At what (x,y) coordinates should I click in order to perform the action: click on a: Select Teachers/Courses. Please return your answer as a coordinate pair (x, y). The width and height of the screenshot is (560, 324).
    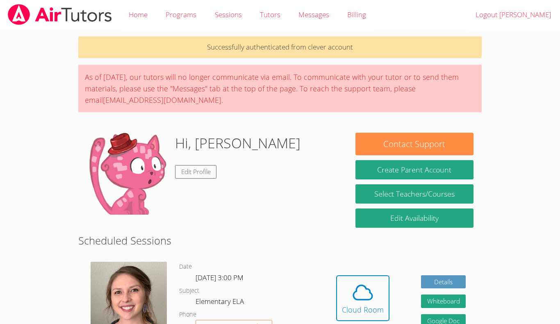
    Looking at the image, I should click on (414, 194).